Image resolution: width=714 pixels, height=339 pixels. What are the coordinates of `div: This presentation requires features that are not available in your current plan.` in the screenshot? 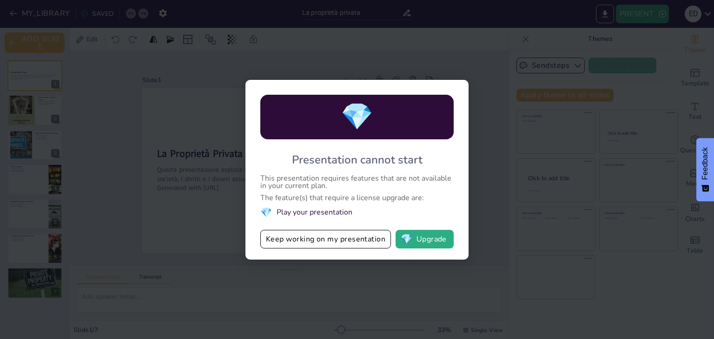 It's located at (357, 182).